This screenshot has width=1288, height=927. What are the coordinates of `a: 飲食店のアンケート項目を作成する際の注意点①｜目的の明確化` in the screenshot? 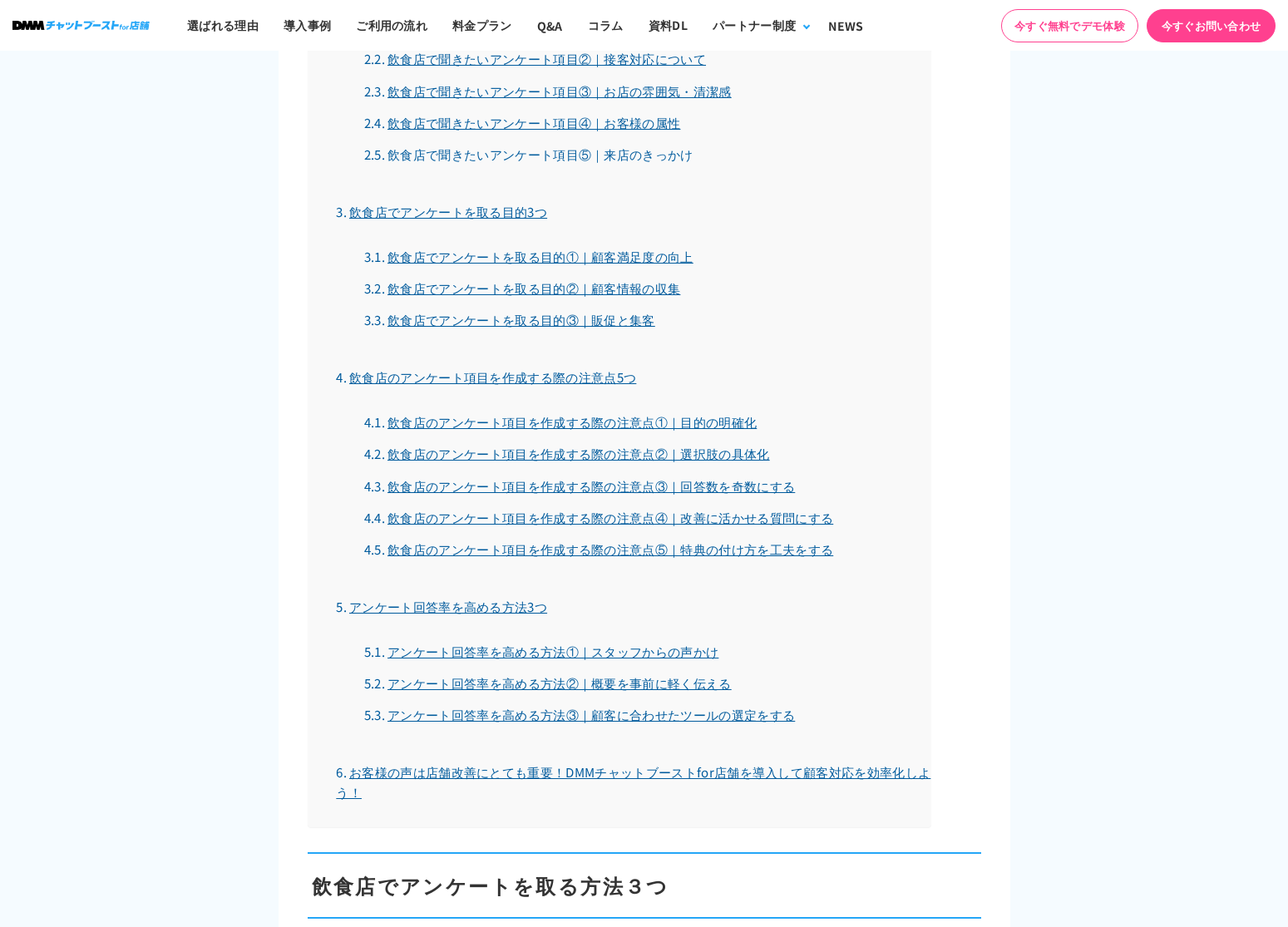 It's located at (561, 422).